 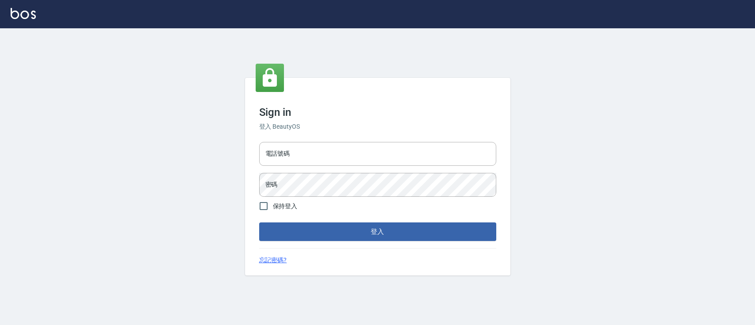 What do you see at coordinates (285, 206) in the screenshot?
I see `span: 保持登入` at bounding box center [285, 206].